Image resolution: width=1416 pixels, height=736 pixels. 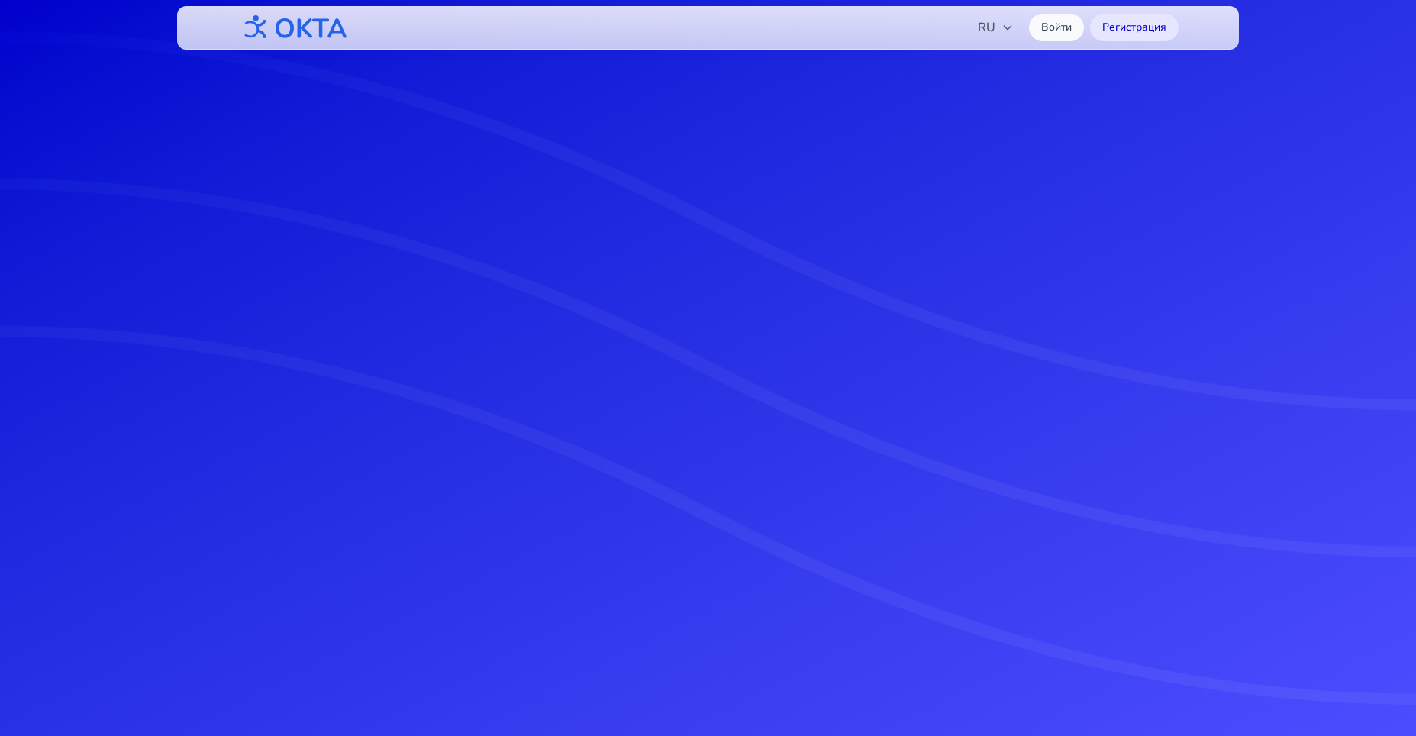 What do you see at coordinates (996, 27) in the screenshot?
I see `span: RU` at bounding box center [996, 27].